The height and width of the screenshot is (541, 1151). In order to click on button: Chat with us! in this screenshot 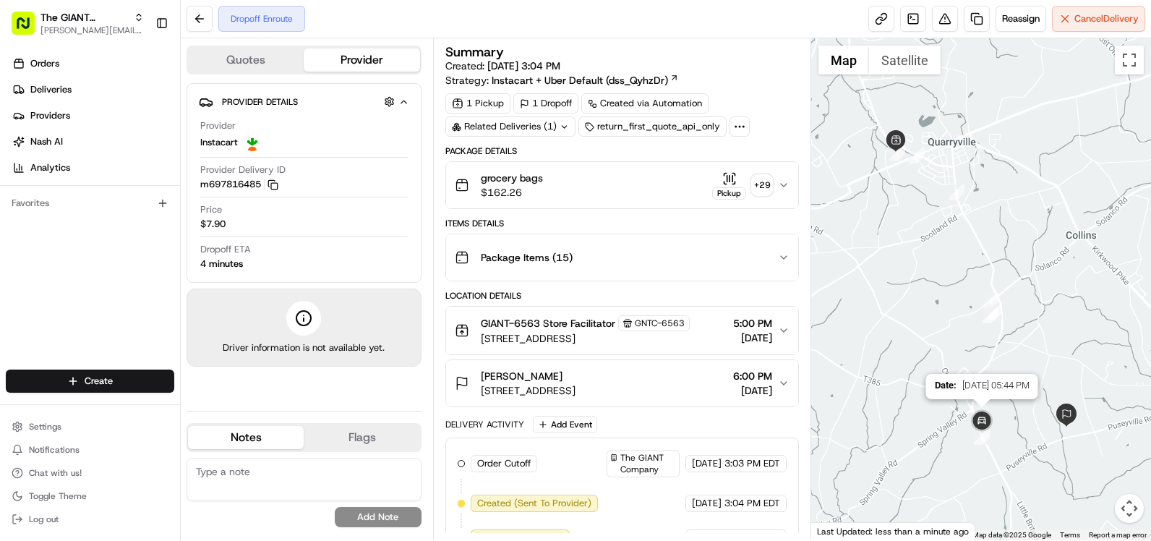, I will do `click(90, 473)`.